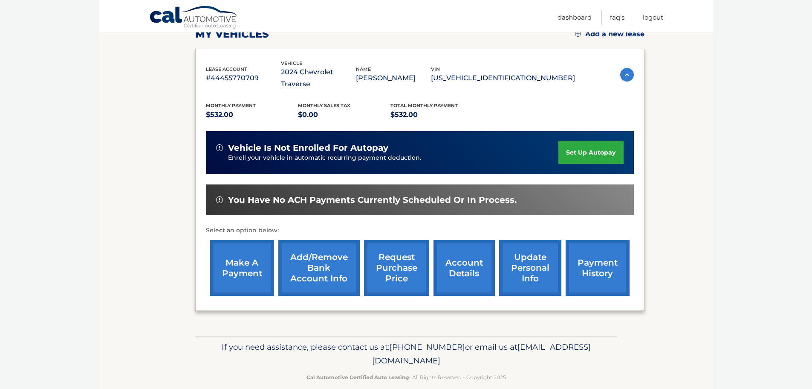 This screenshot has width=812, height=389. What do you see at coordinates (424, 105) in the screenshot?
I see `span: Total Monthly Payment` at bounding box center [424, 105].